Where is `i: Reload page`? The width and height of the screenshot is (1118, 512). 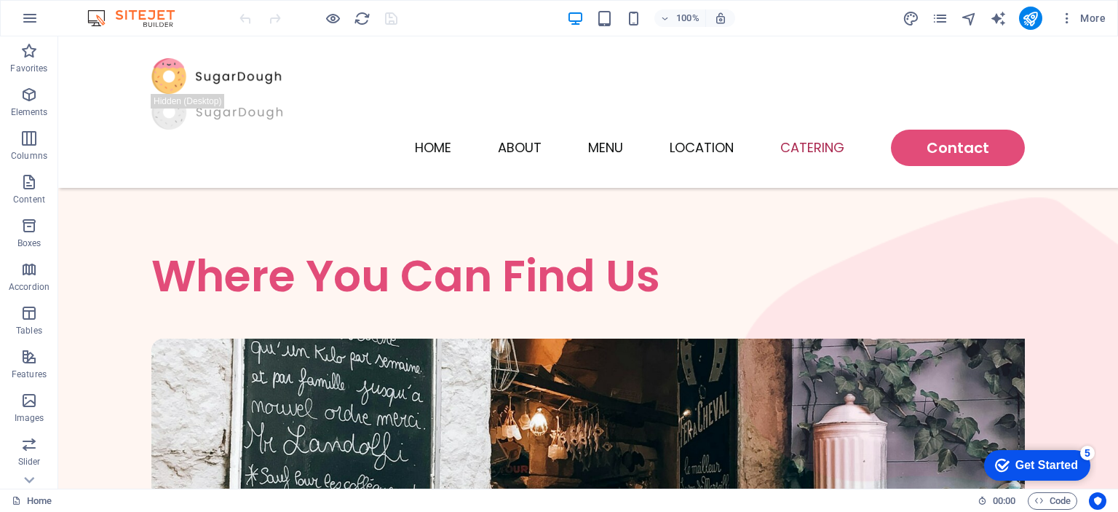 i: Reload page is located at coordinates (362, 18).